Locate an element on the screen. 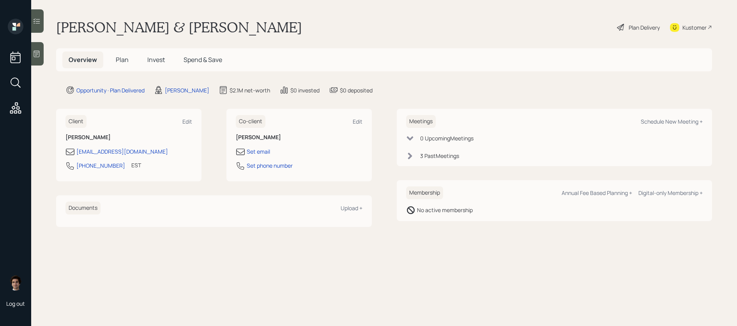 This screenshot has width=737, height=326. div: Plan Delivery is located at coordinates (645, 27).